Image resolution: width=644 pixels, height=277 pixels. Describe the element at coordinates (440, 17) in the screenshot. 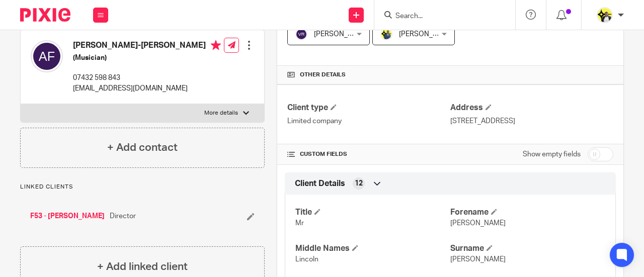

I see `input: Search` at that location.